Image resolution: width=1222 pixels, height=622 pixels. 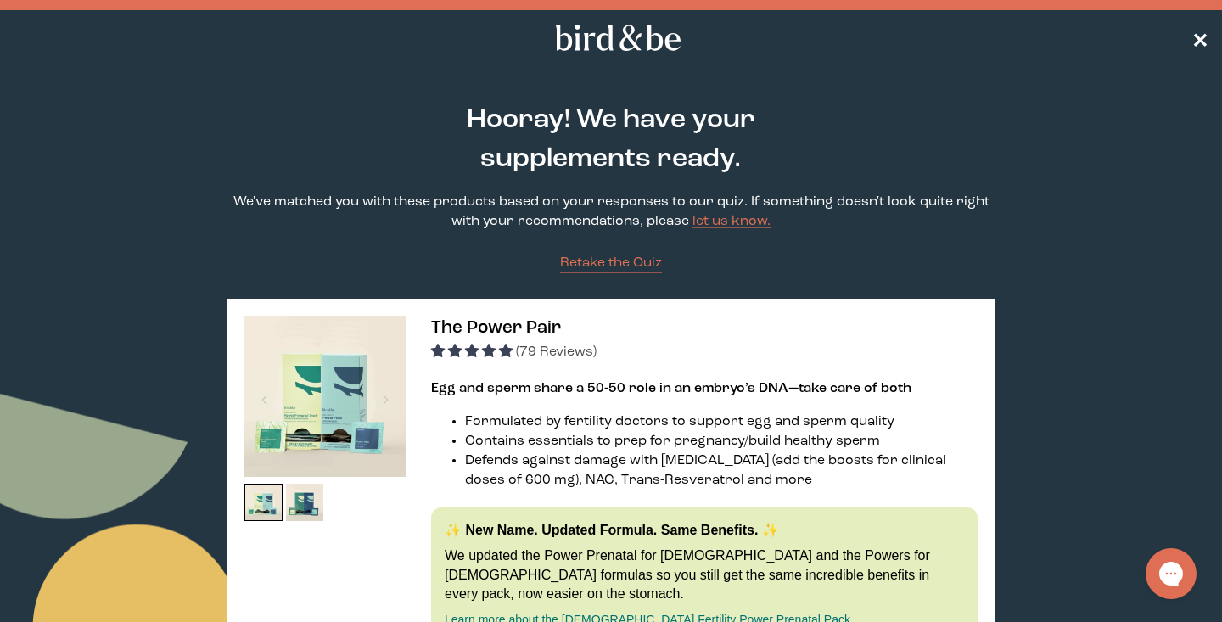 I want to click on p: We've matched you with these products based on your responses to our quiz. If something doesn't l..., so click(x=611, y=212).